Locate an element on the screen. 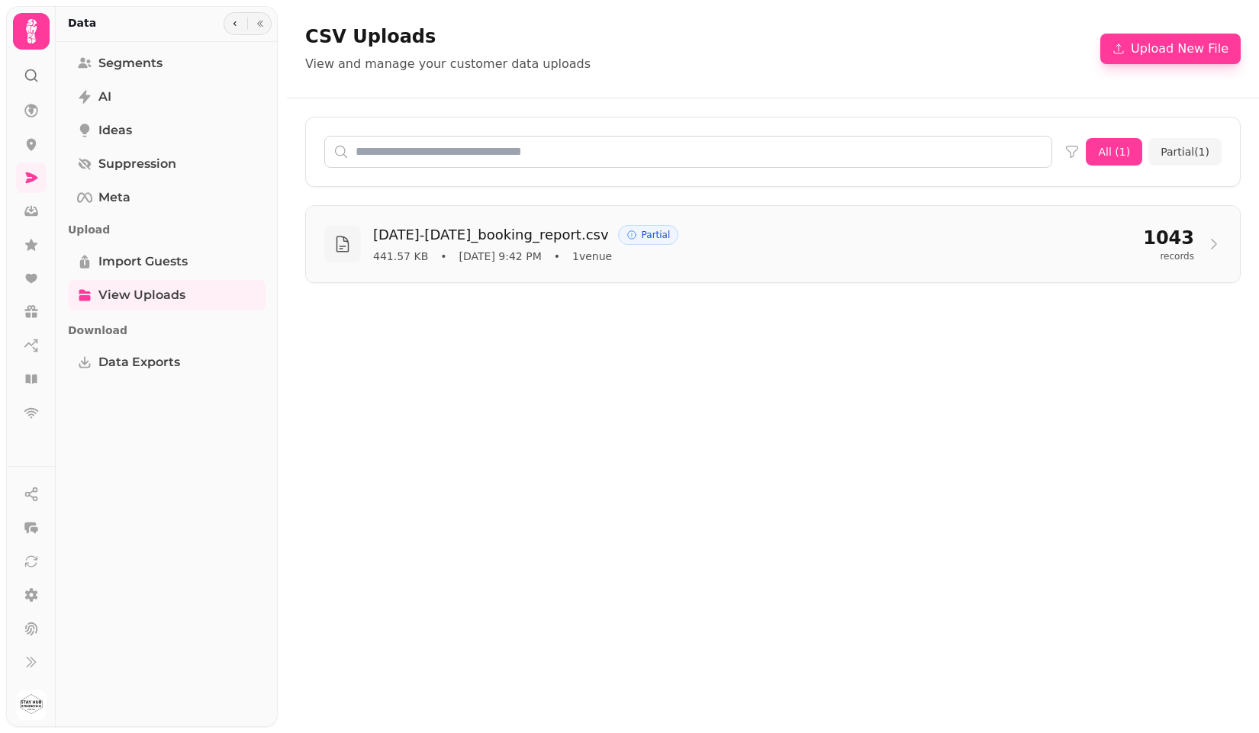 Image resolution: width=1259 pixels, height=733 pixels. span: Data Exports is located at coordinates (139, 362).